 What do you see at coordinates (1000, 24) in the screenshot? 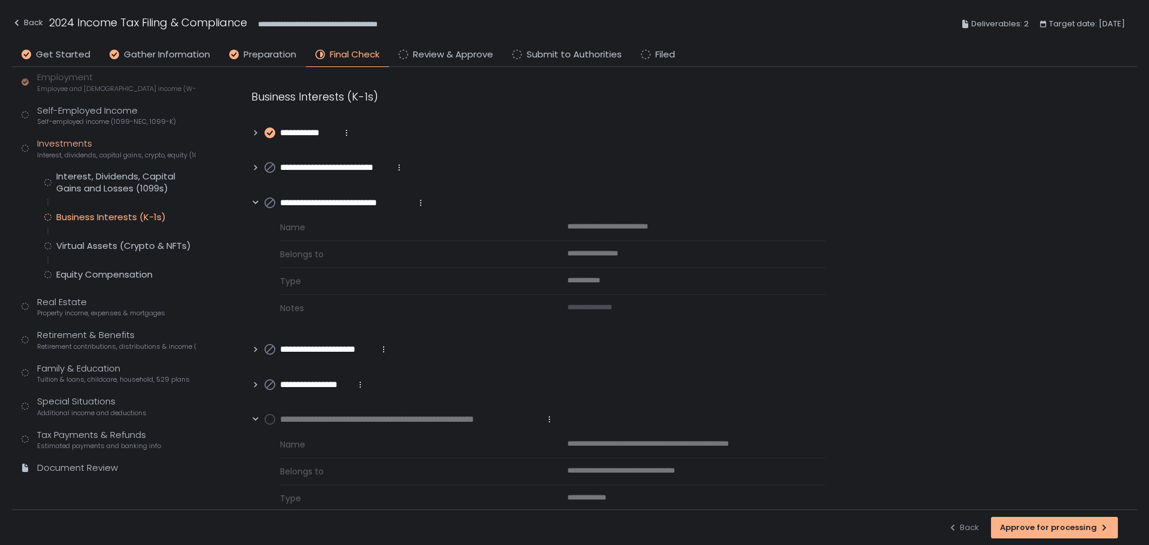
I see `span: Deliverables: 2` at bounding box center [1000, 24].